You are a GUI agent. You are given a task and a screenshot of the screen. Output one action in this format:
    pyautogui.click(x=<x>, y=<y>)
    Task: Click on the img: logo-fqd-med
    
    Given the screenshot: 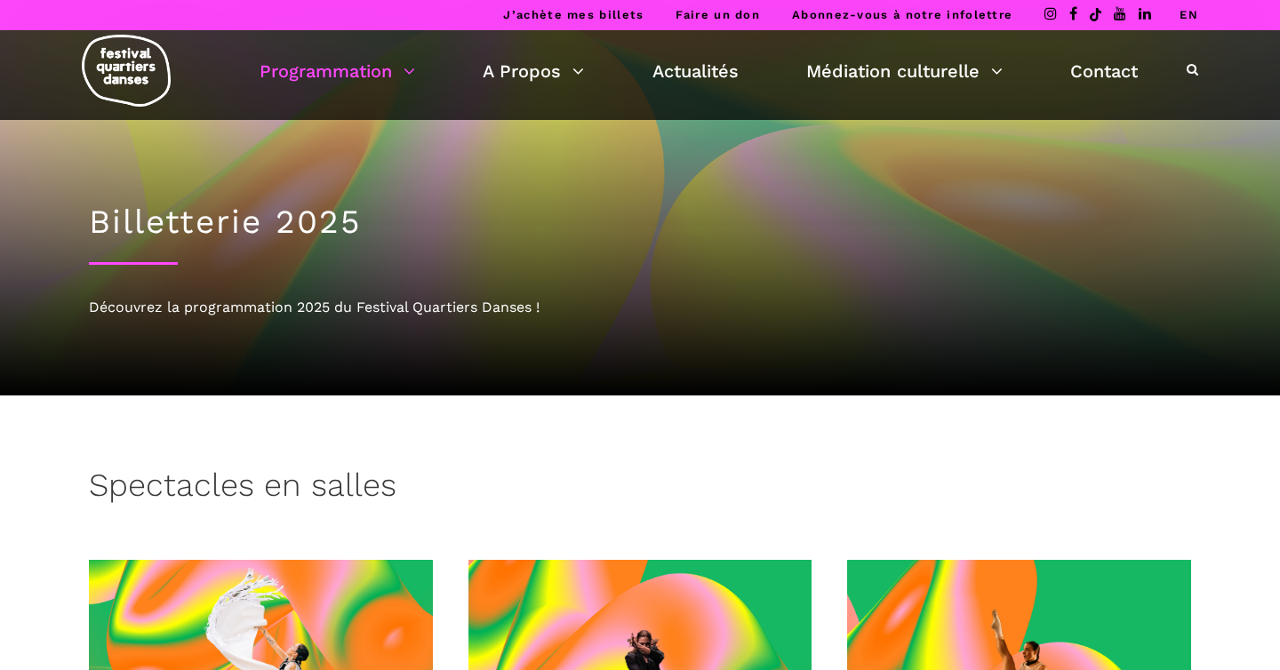 What is the action you would take?
    pyautogui.click(x=126, y=70)
    